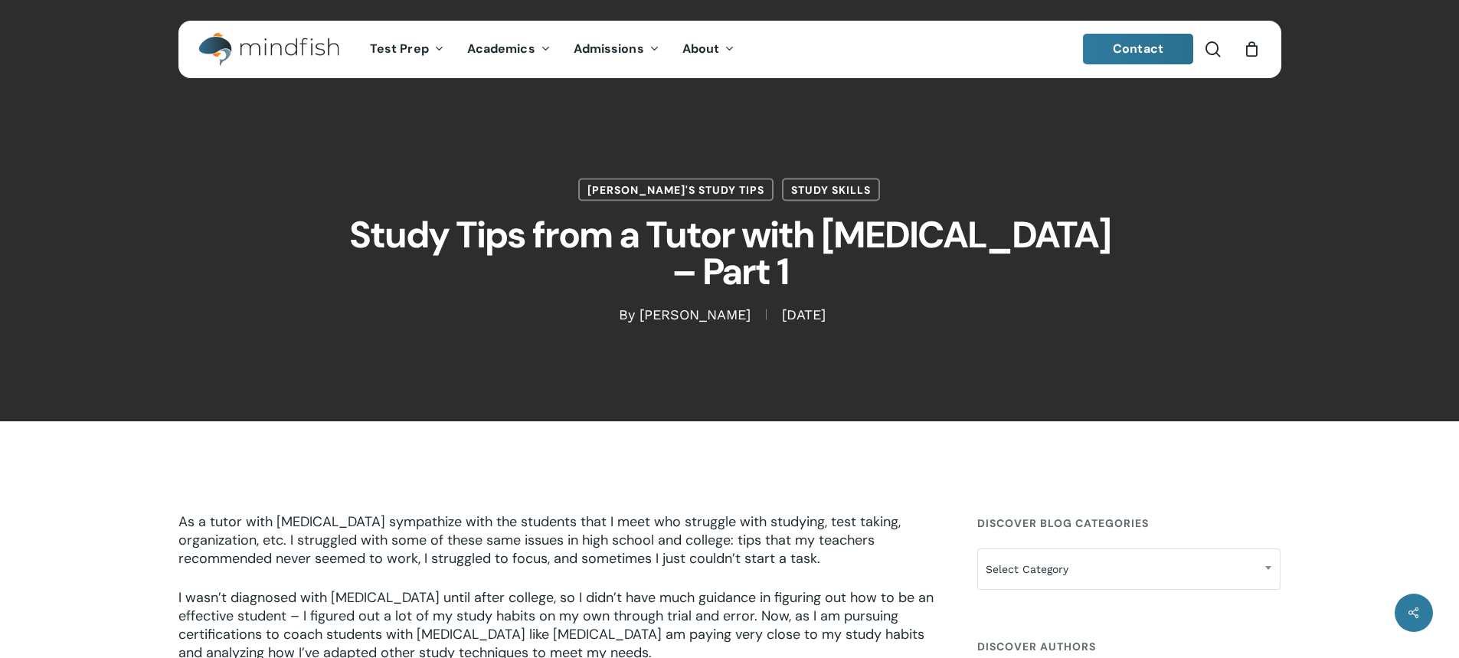  What do you see at coordinates (1129, 569) in the screenshot?
I see `span: Select Category` at bounding box center [1129, 569].